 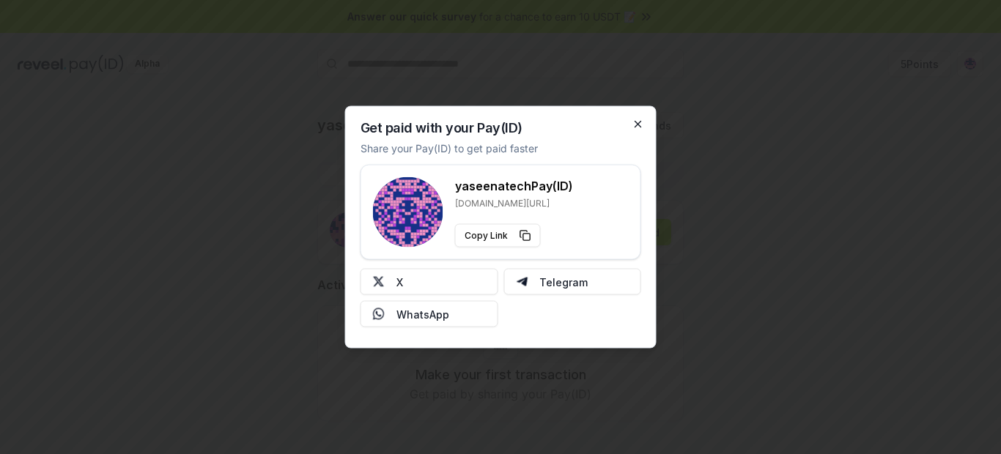 I want to click on img: Whatsapp, so click(x=379, y=314).